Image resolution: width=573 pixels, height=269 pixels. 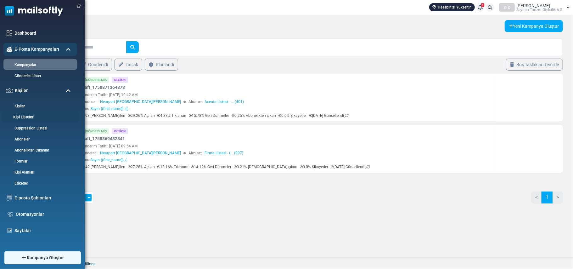 What do you see at coordinates (224, 153) in the screenshot?
I see `a: Firma Listesi - (... (997)` at bounding box center [224, 153].